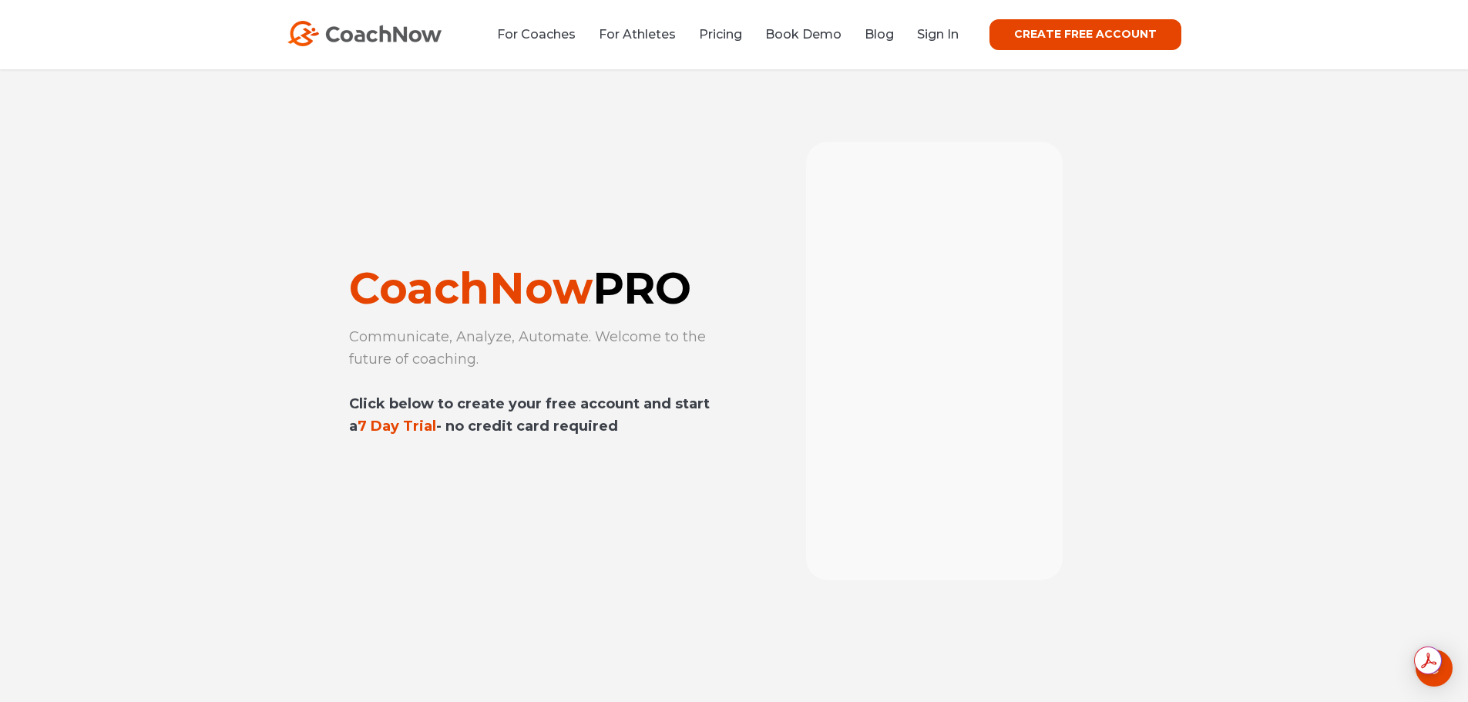 This screenshot has height=702, width=1468. What do you see at coordinates (803, 34) in the screenshot?
I see `a: Book Demo` at bounding box center [803, 34].